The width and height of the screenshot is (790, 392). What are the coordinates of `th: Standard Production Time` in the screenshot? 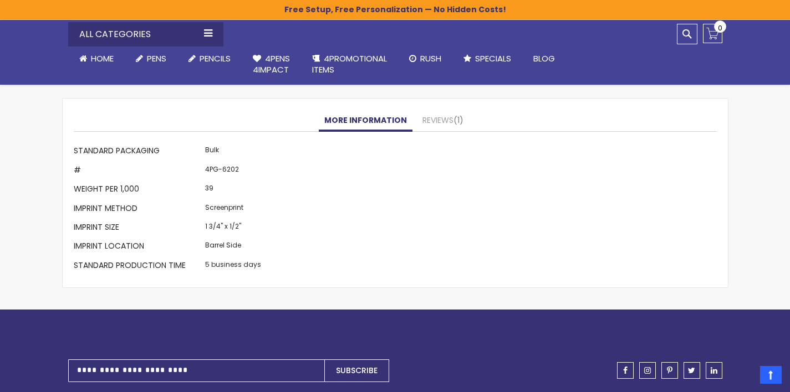 It's located at (138, 267).